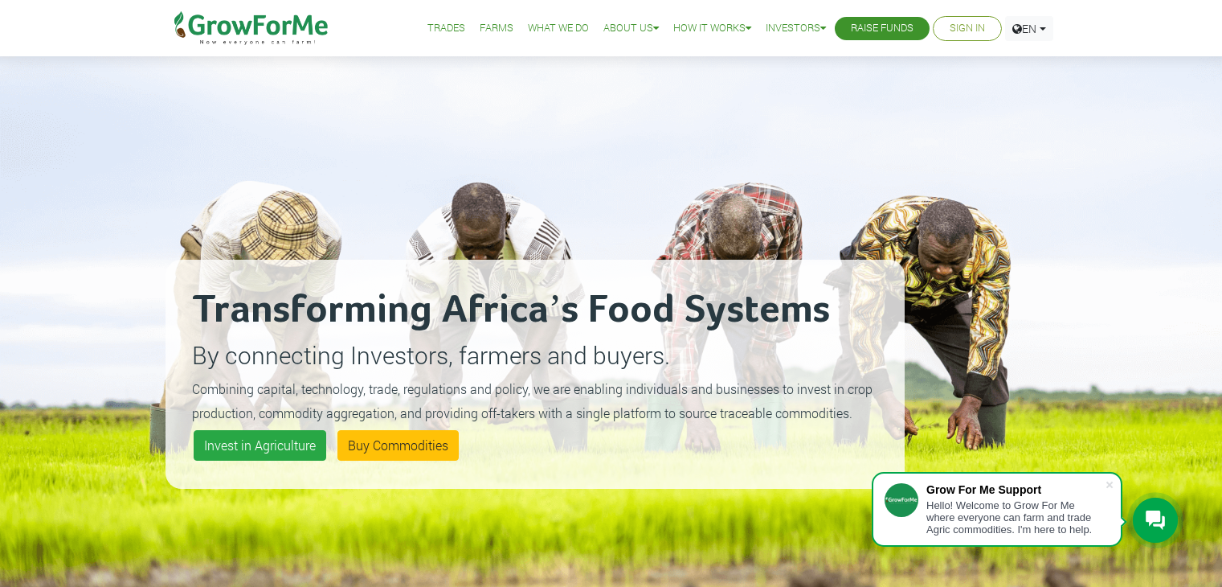  Describe the element at coordinates (260, 445) in the screenshot. I see `a: Invest in Agriculture` at that location.